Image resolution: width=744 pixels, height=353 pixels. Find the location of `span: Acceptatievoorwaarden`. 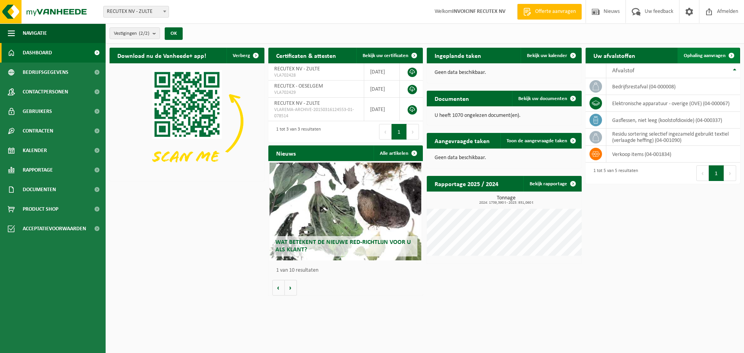

span: Acceptatievoorwaarden is located at coordinates (54, 229).